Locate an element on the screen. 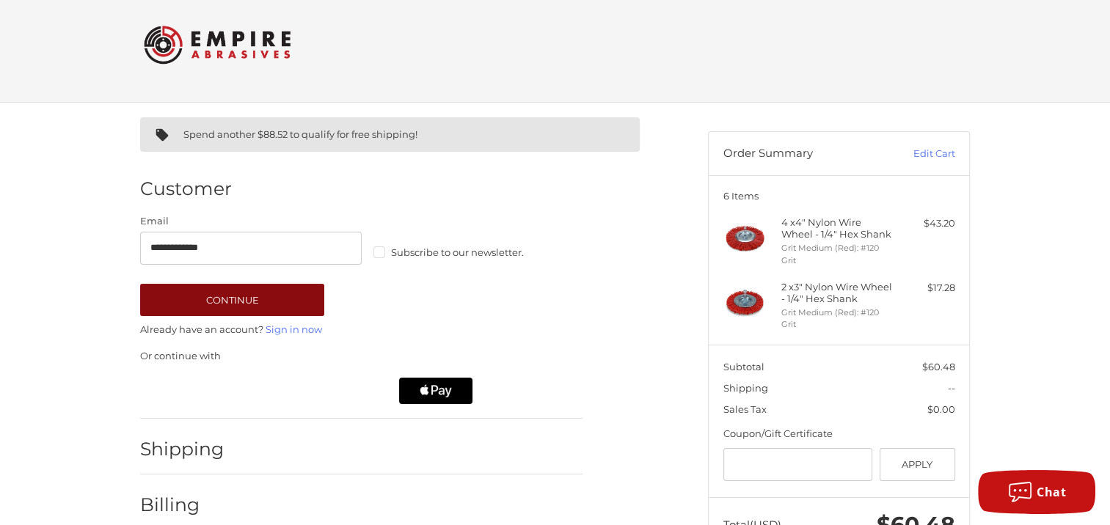 This screenshot has height=525, width=1110. span: Sales Tax is located at coordinates (745, 409).